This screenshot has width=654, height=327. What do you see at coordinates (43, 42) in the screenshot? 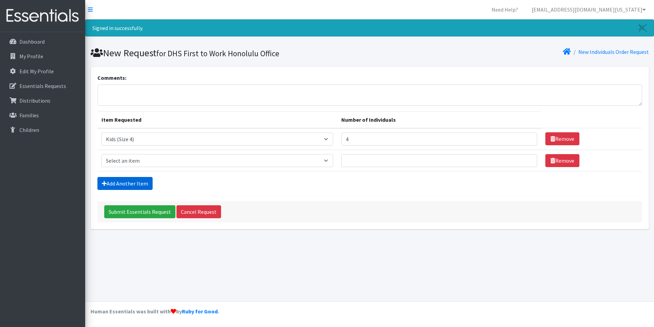
I see `a: Dashboard` at bounding box center [43, 42].